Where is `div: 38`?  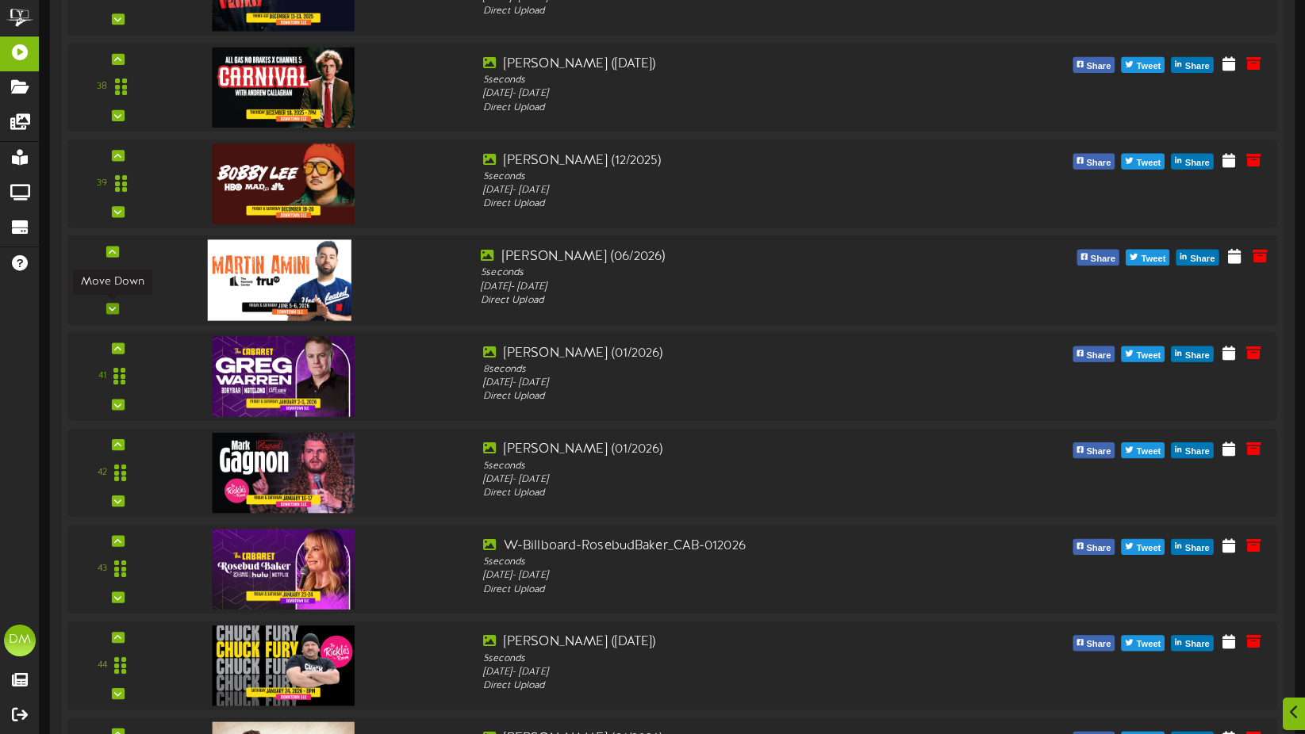
div: 38 is located at coordinates (102, 87).